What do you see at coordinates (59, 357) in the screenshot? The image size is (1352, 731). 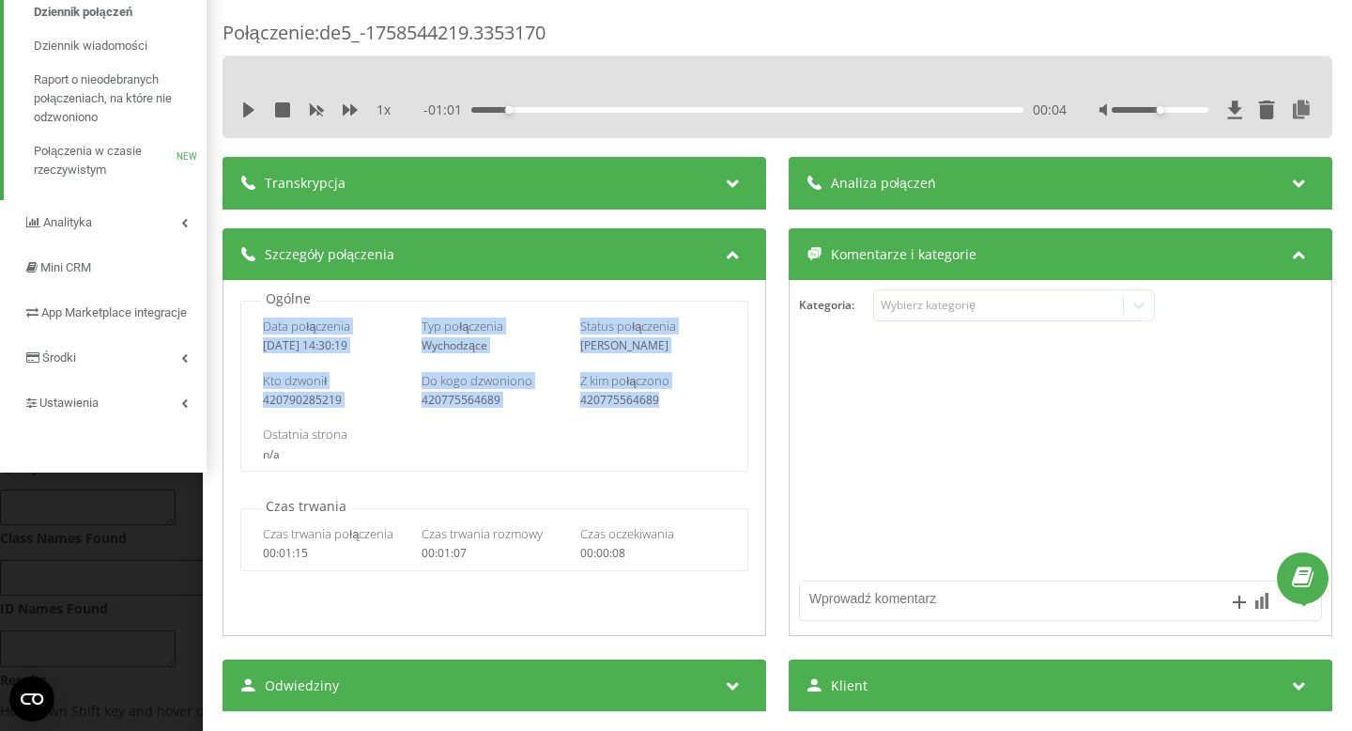 I see `span: Środki` at bounding box center [59, 357].